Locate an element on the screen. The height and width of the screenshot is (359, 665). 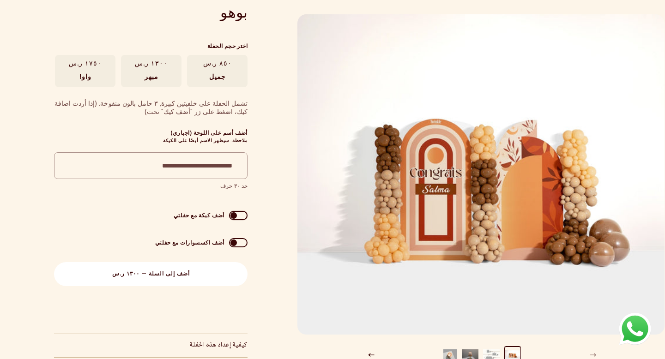
button: أضف إلى السلة — ١٣٠٠ ر.س is located at coordinates (151, 274).